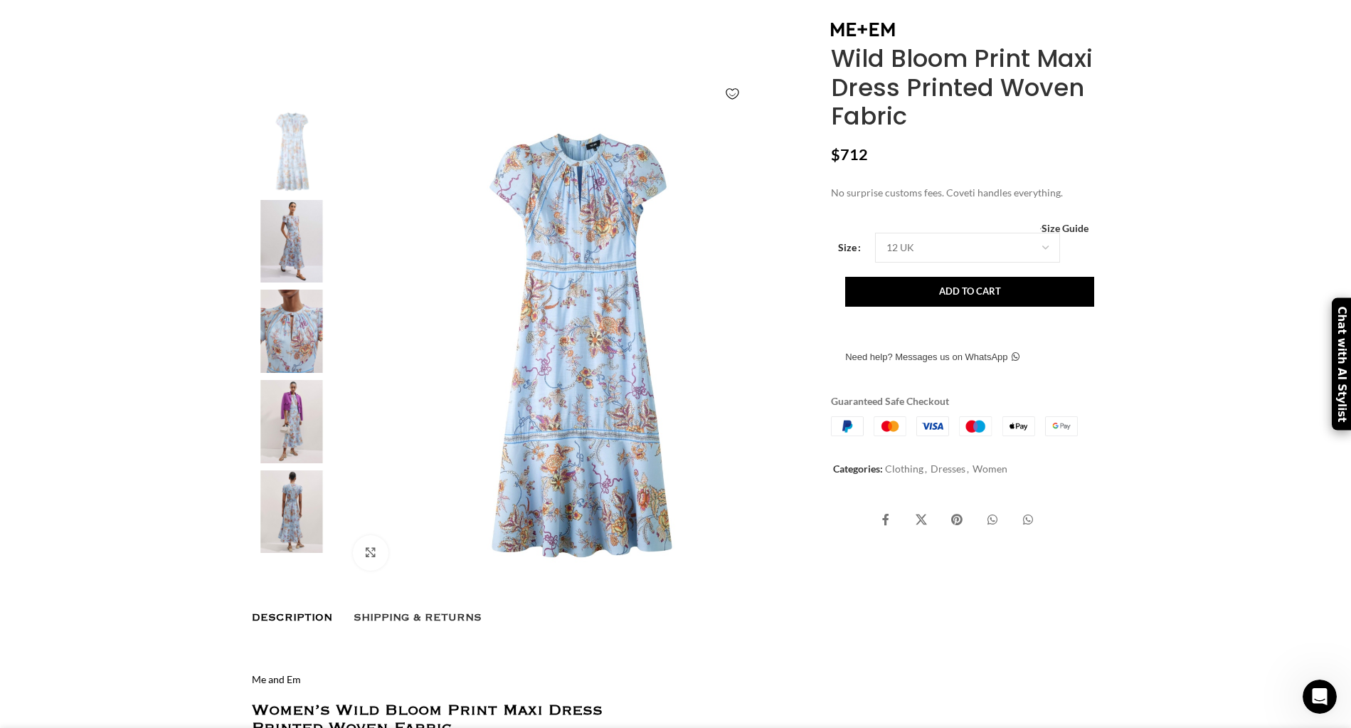 This screenshot has width=1351, height=728. What do you see at coordinates (292, 617) in the screenshot?
I see `a: Description` at bounding box center [292, 617].